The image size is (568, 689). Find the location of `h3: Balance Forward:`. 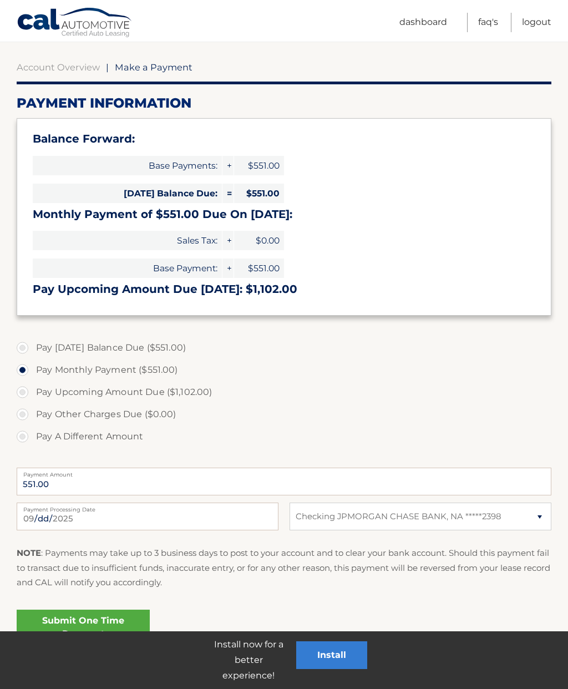

h3: Balance Forward: is located at coordinates (284, 139).